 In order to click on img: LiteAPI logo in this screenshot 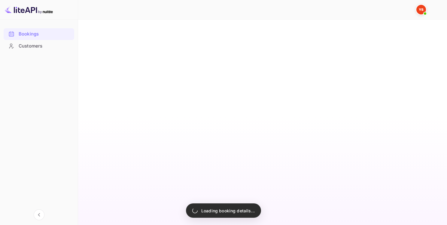, I will do `click(29, 10)`.